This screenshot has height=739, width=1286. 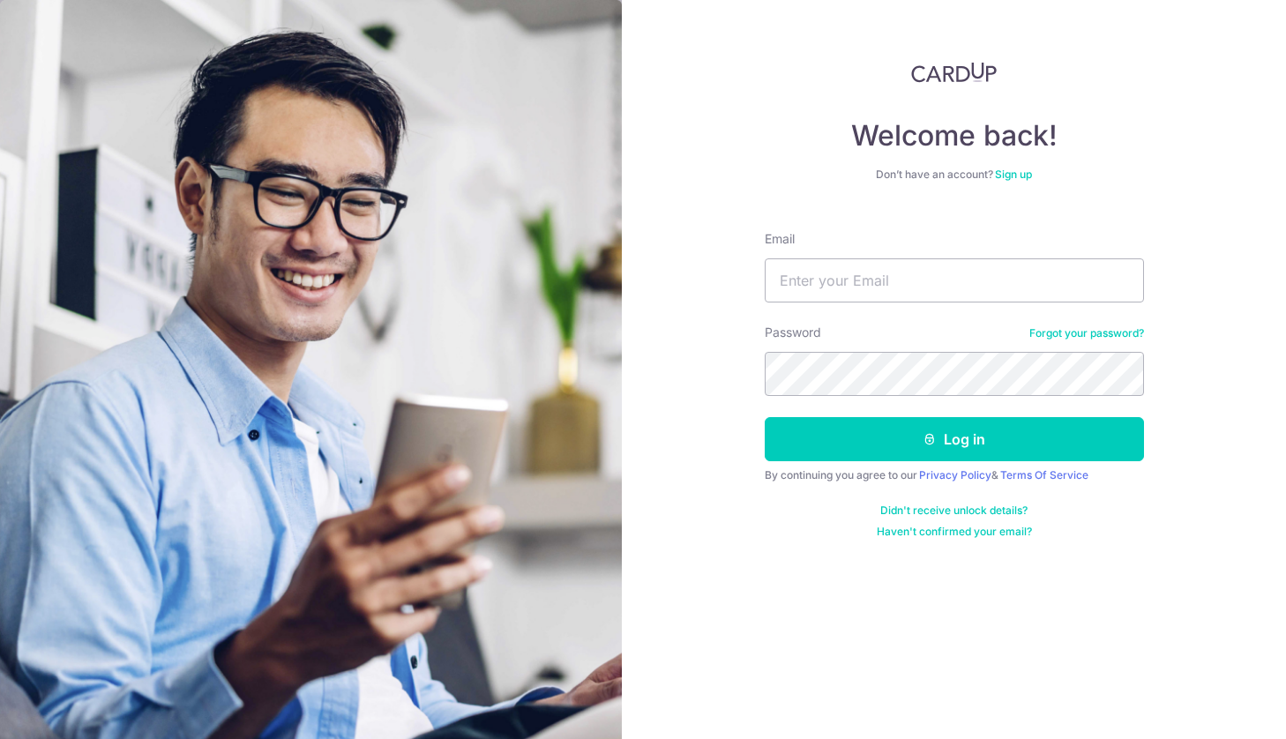 What do you see at coordinates (954, 280) in the screenshot?
I see `input: Enter your Email` at bounding box center [954, 280].